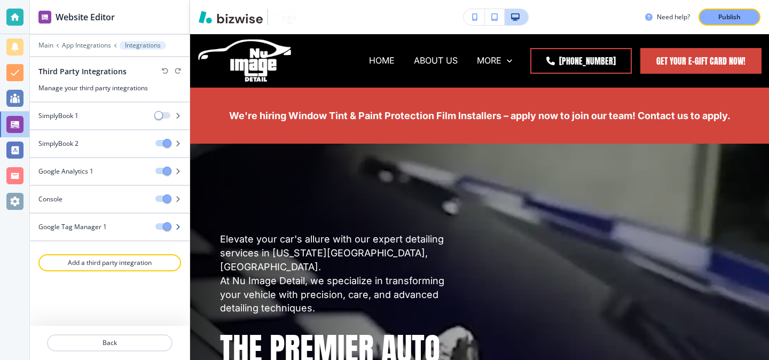 This screenshot has height=360, width=769. What do you see at coordinates (231, 17) in the screenshot?
I see `img: Bizwise Logo` at bounding box center [231, 17].